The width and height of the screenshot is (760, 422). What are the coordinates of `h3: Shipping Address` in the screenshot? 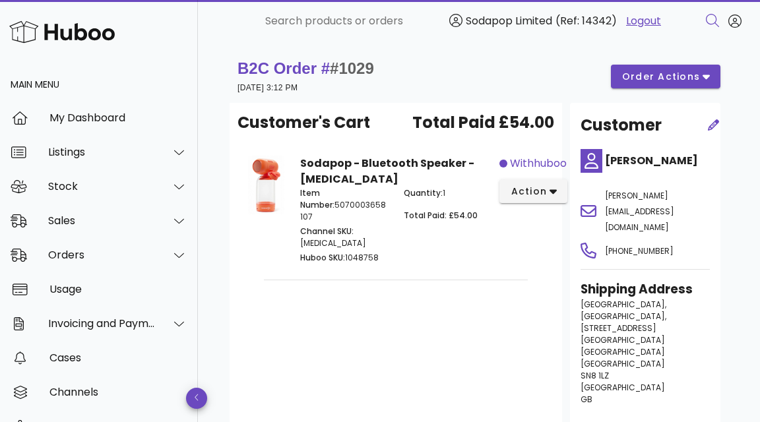 It's located at (645, 290).